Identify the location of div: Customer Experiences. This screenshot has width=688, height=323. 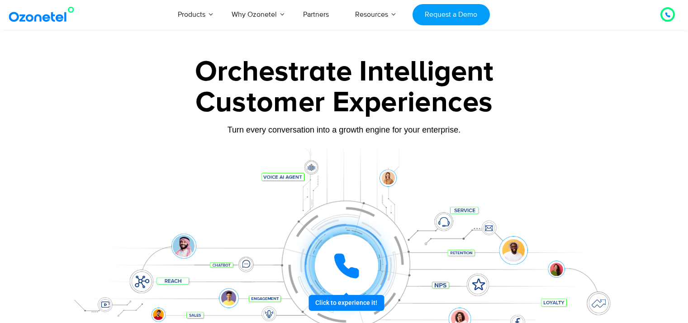
(344, 103).